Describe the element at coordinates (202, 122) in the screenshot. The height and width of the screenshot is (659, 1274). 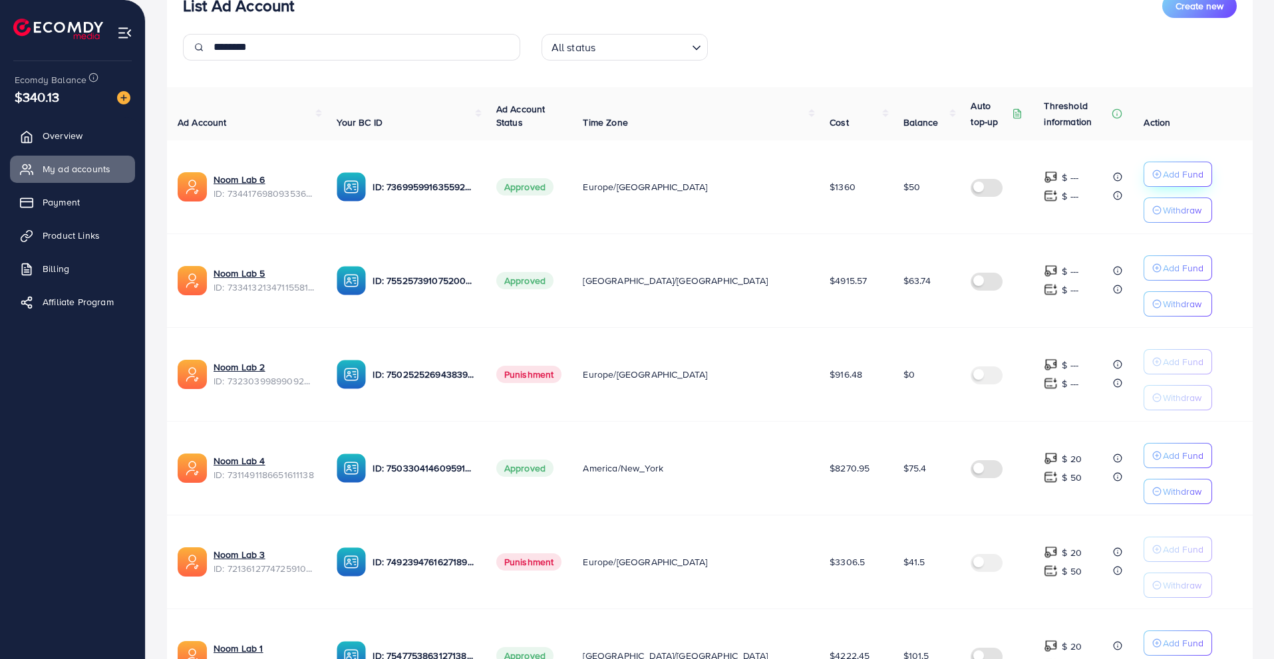
I see `span: Ad Account` at that location.